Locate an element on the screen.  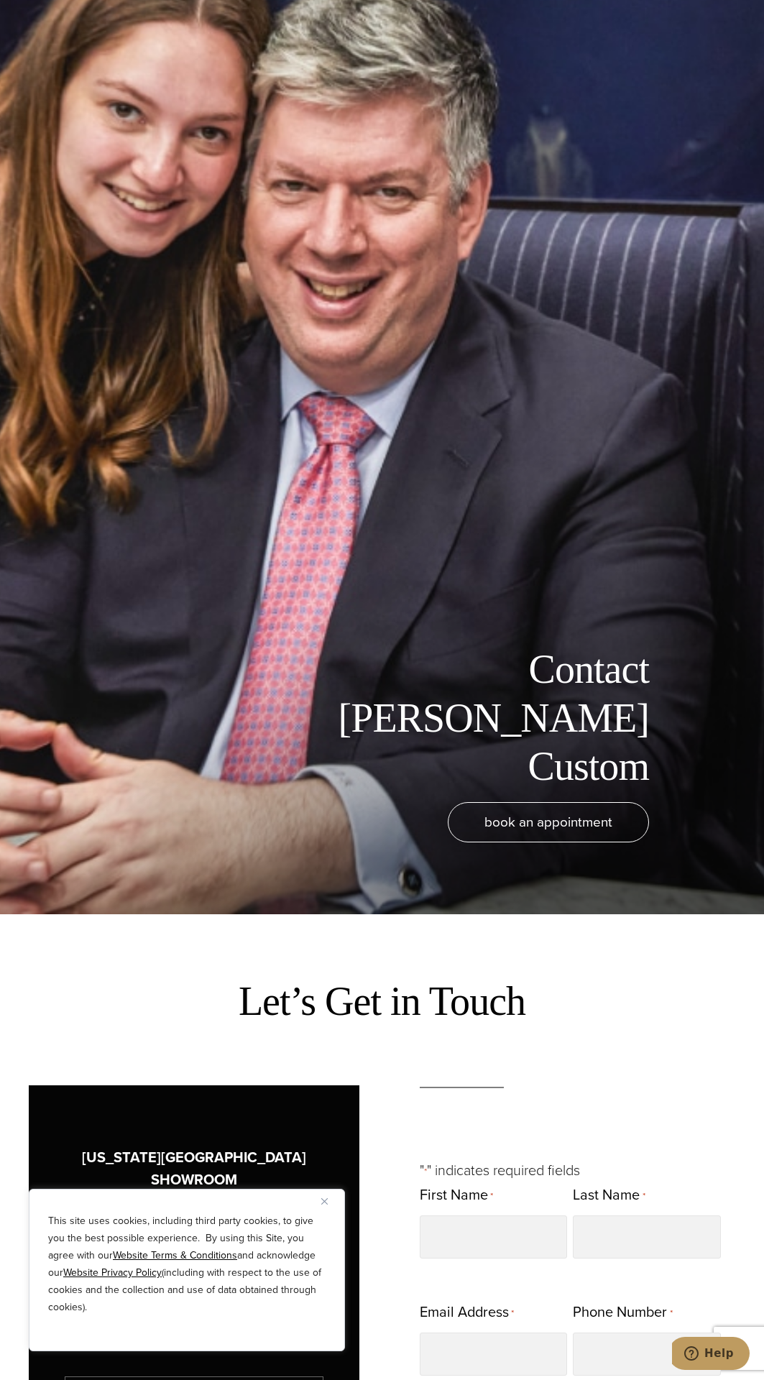
label: First Name is located at coordinates (457, 1196).